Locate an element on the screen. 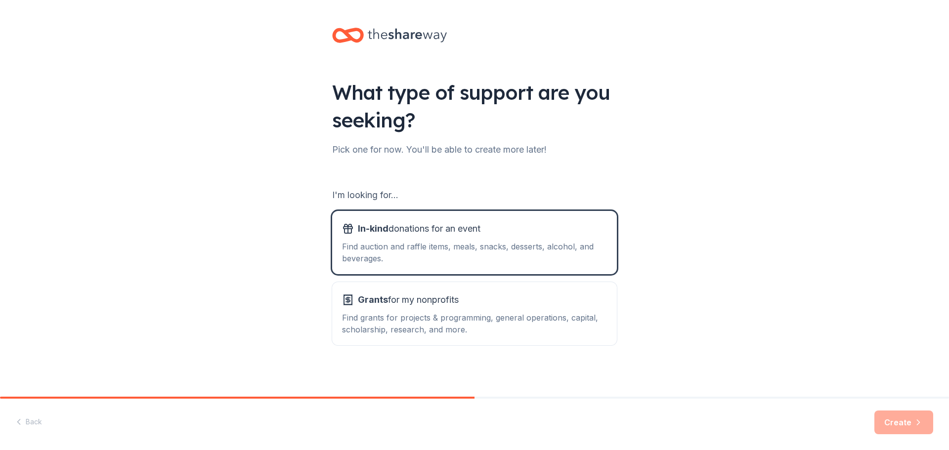  div: Find auction and raffle items, meals, snacks, desserts, alcohol, and beverages. is located at coordinates (474, 252).